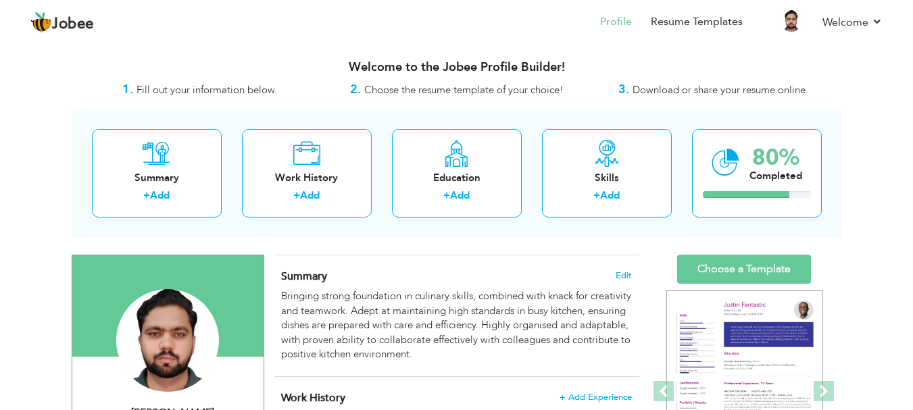 The image size is (913, 410). What do you see at coordinates (456, 277) in the screenshot?
I see `h4: Adding a summary is a quick and easy way to highlight your experience and interests.` at bounding box center [456, 277].